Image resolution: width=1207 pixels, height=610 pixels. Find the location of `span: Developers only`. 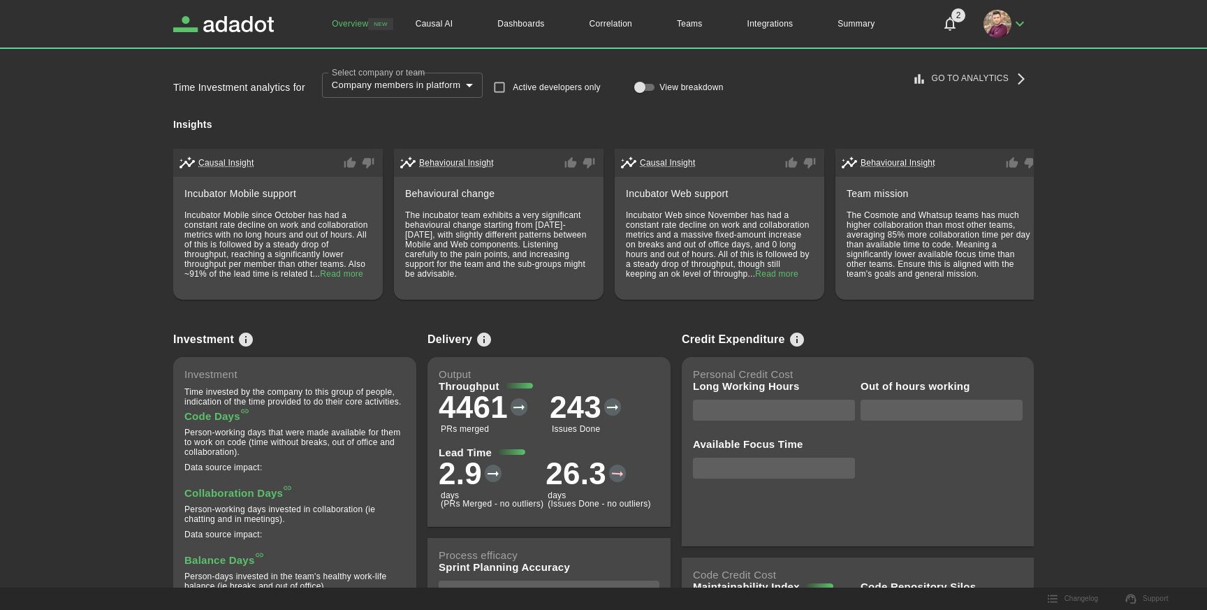

span: Developers only is located at coordinates (500, 87).